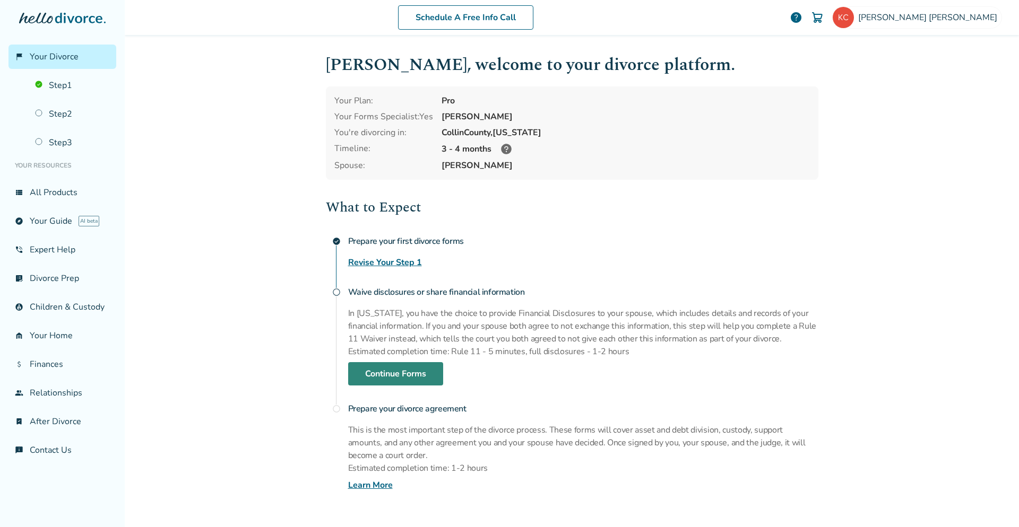  What do you see at coordinates (62, 221) in the screenshot?
I see `a: exploreYour GuideAI beta` at bounding box center [62, 221].